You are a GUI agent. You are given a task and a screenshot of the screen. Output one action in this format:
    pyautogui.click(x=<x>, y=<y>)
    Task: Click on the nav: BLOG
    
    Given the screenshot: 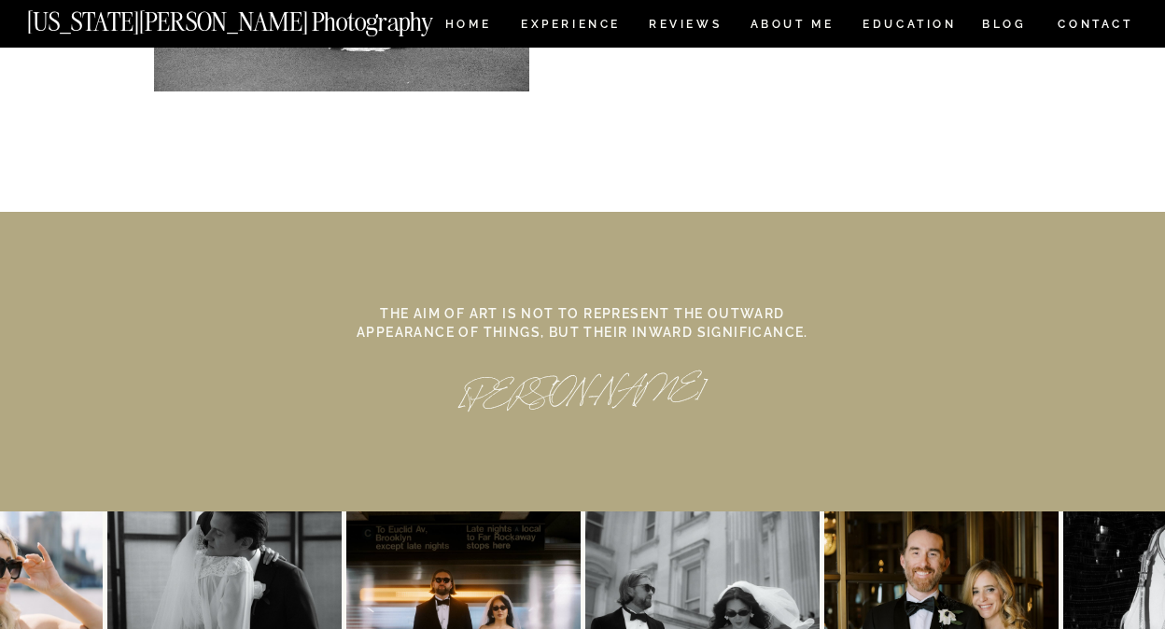 What is the action you would take?
    pyautogui.click(x=1005, y=26)
    